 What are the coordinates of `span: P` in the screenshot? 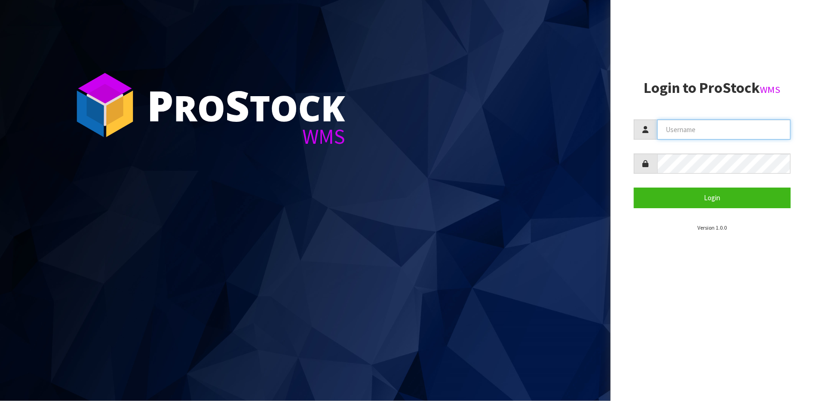 It's located at (160, 105).